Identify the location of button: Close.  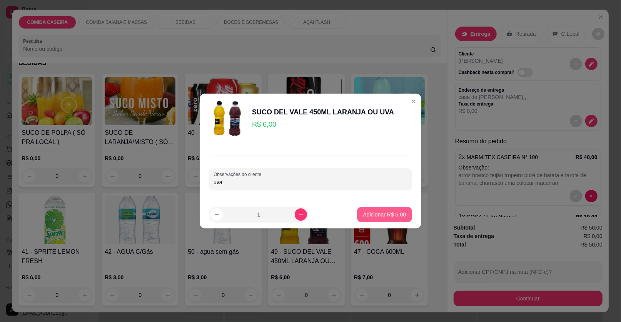
(414, 101).